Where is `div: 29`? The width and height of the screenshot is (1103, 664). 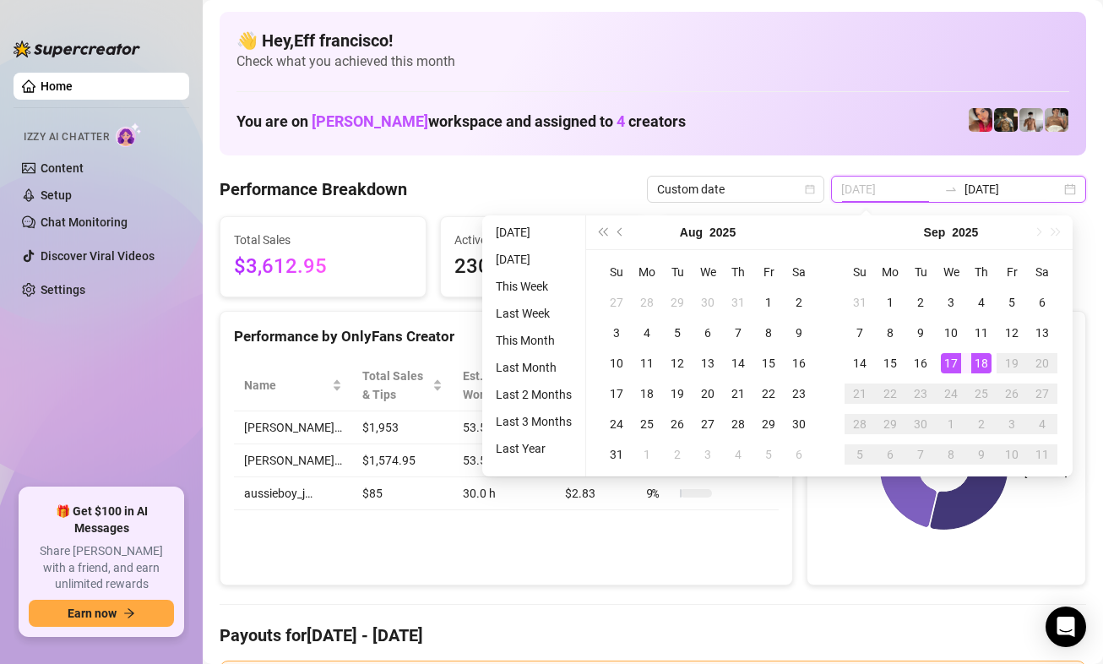 div: 29 is located at coordinates (768, 424).